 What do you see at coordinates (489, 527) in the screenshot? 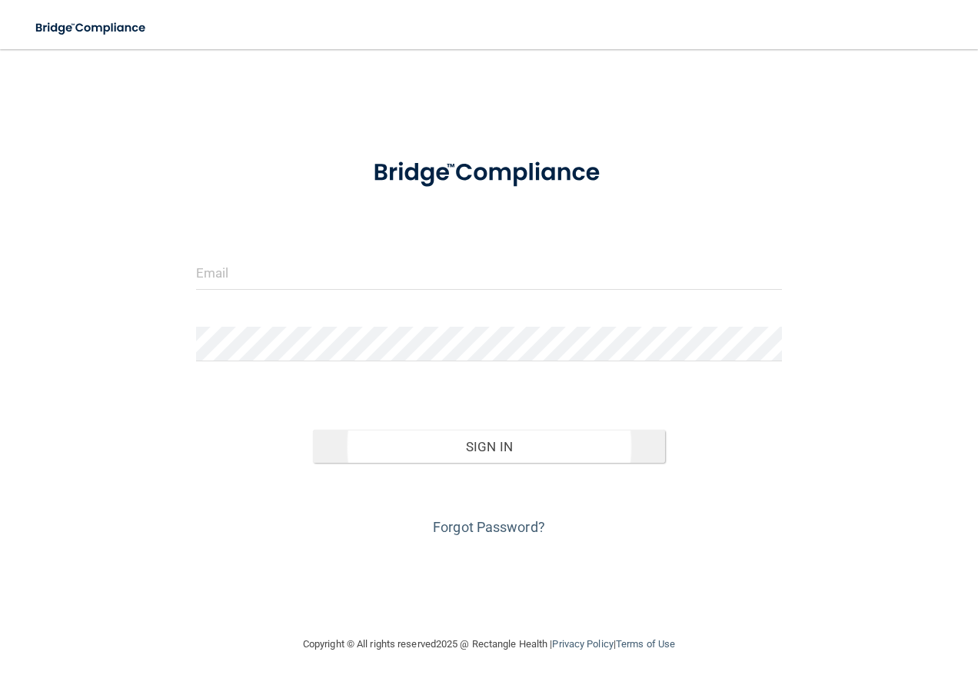
I see `a: Forgot Password?` at bounding box center [489, 527].